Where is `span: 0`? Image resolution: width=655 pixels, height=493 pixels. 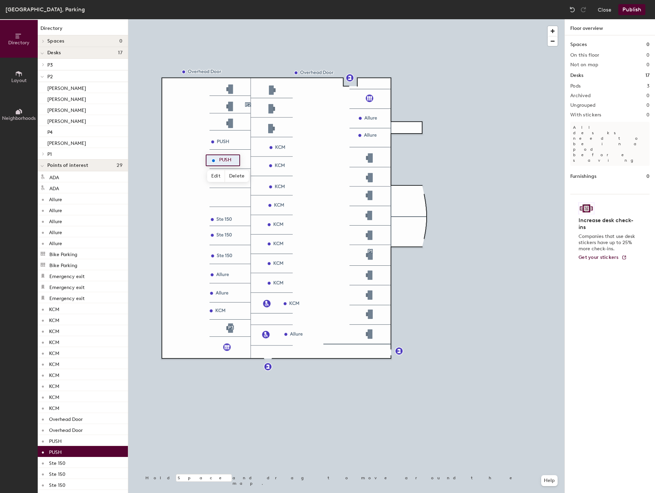 span: 0 is located at coordinates (121, 41).